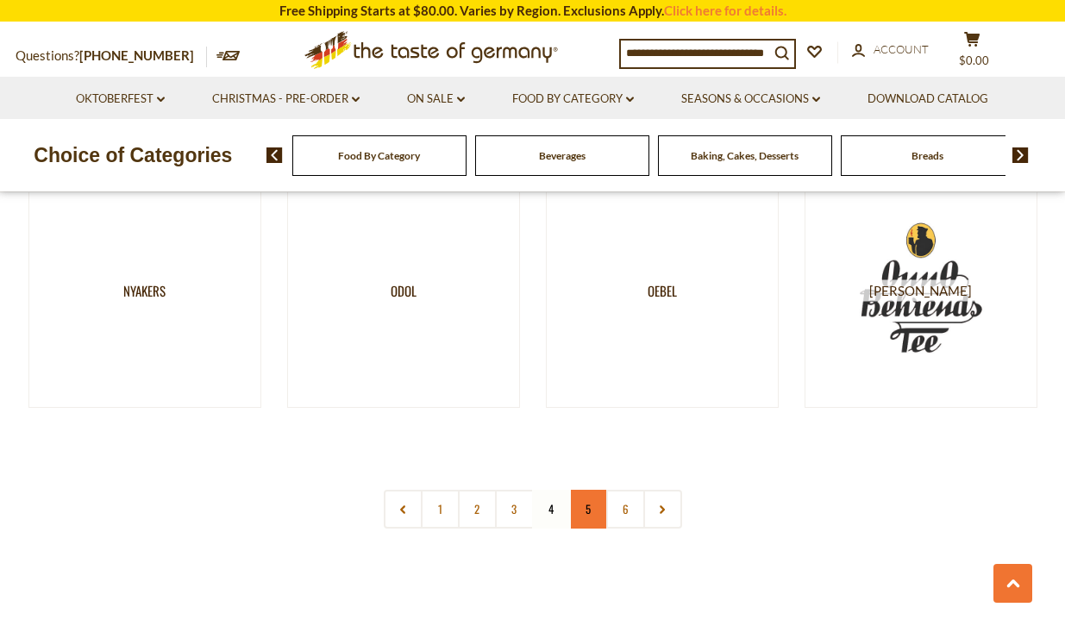 This screenshot has height=626, width=1065. Describe the element at coordinates (920, 291) in the screenshot. I see `img: Onno Behrends` at that location.